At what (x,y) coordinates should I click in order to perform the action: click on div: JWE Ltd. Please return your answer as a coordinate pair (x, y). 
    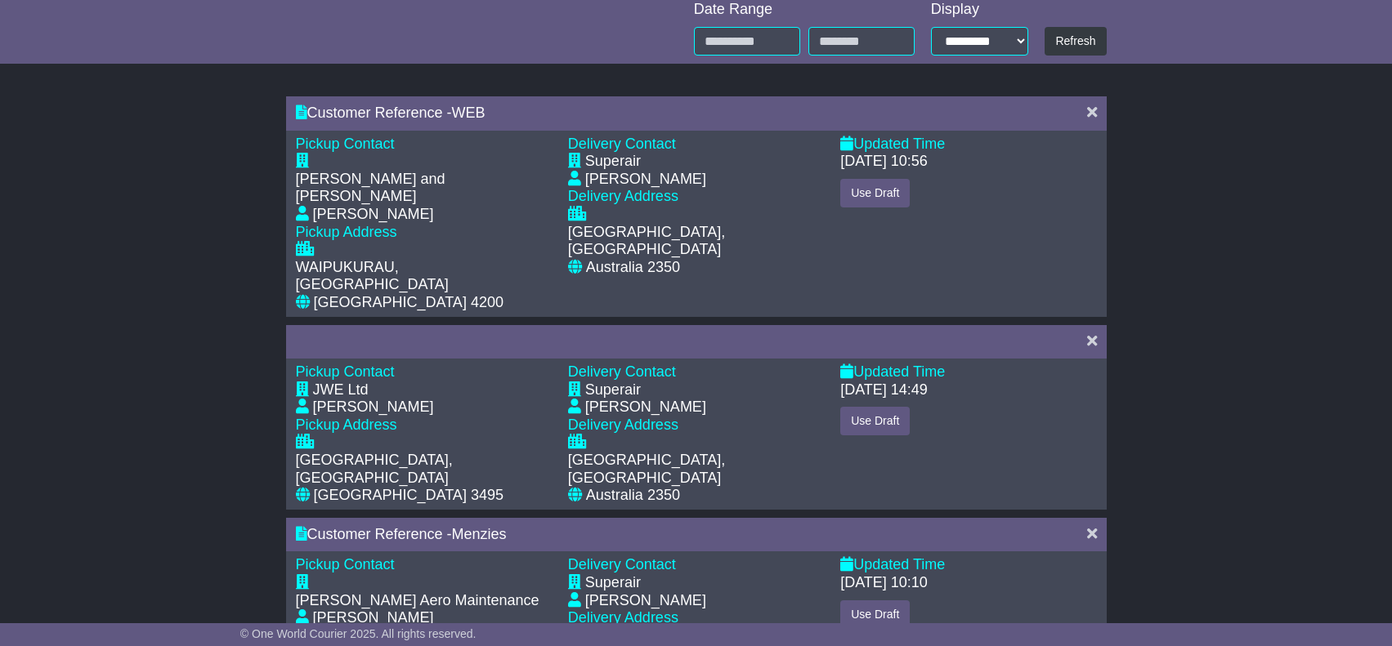
    Looking at the image, I should click on (341, 391).